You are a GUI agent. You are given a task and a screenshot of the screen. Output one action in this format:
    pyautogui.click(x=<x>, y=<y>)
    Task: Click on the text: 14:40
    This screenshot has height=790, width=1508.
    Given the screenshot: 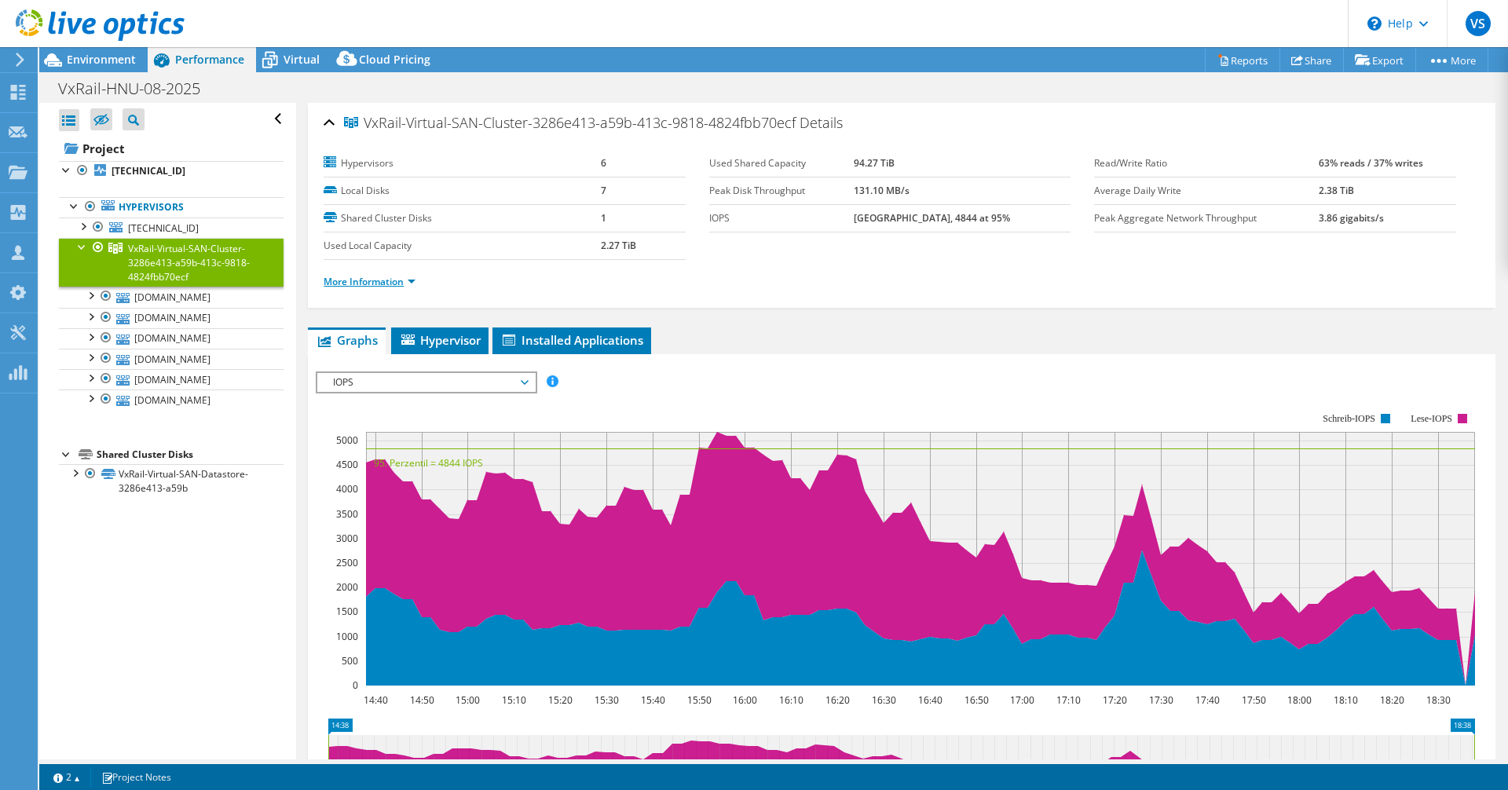 What is the action you would take?
    pyautogui.click(x=375, y=700)
    